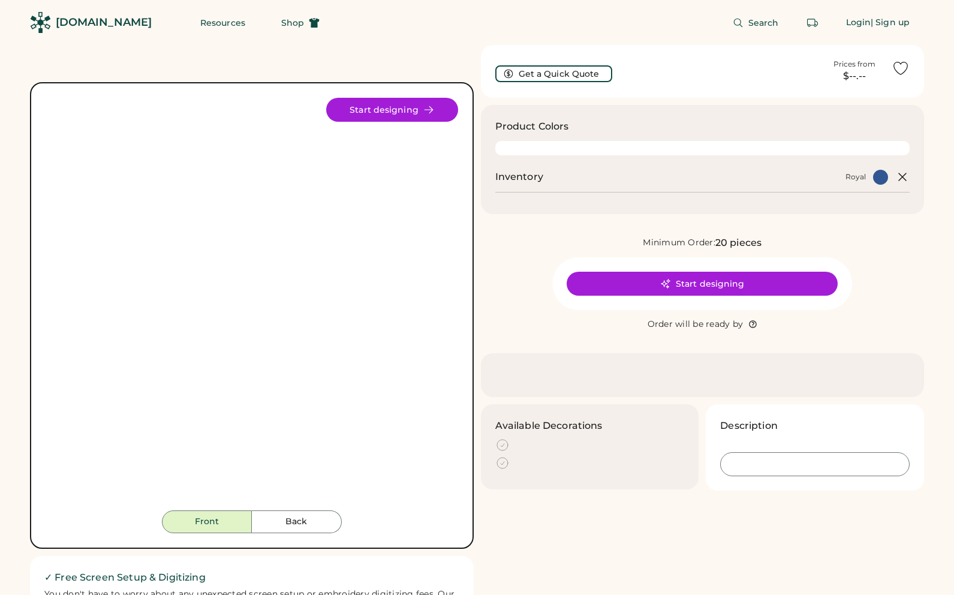 This screenshot has width=954, height=595. I want to click on h2: ✓ Free Screen Setup & Digitizing, so click(252, 577).